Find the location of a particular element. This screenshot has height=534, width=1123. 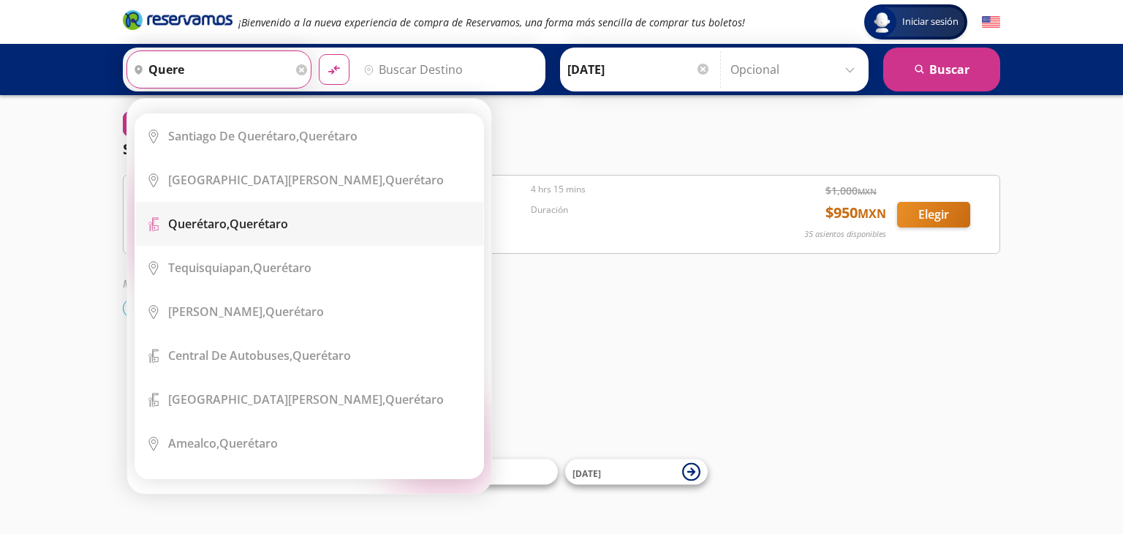

input: Buscar Origen is located at coordinates (210, 69).